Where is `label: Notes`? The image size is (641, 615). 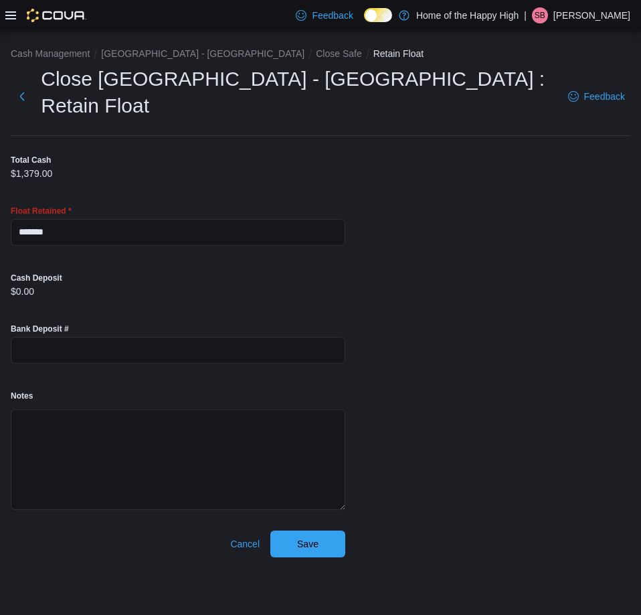
label: Notes is located at coordinates (21, 396).